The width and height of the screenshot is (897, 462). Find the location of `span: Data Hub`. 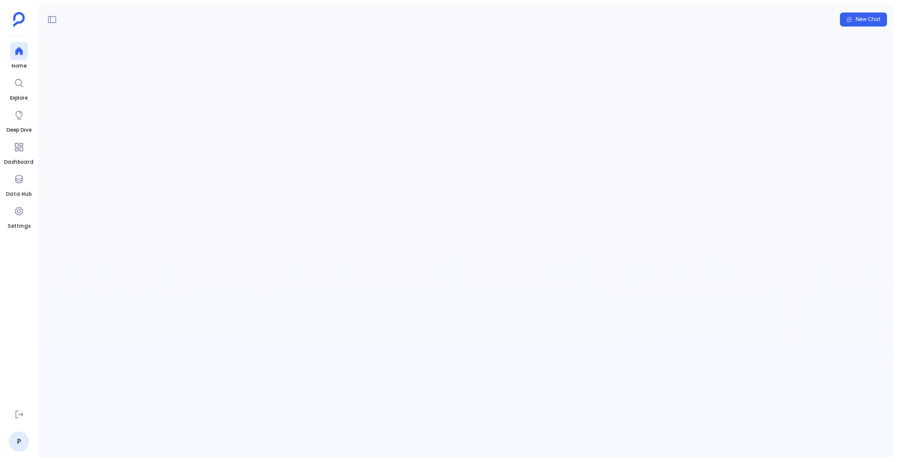

span: Data Hub is located at coordinates (19, 194).